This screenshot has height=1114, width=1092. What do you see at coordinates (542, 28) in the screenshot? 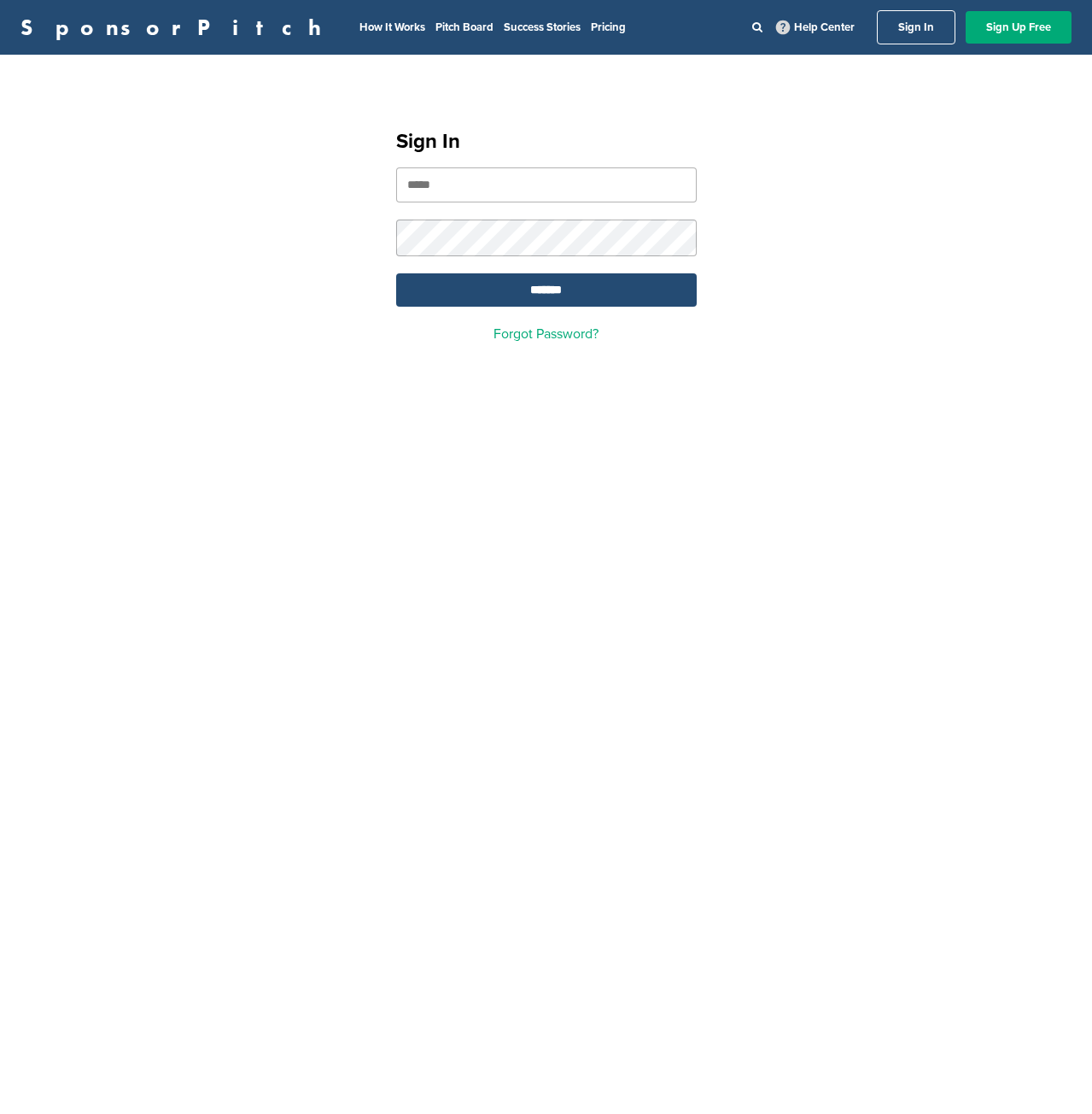
I see `a: Success Stories` at bounding box center [542, 28].